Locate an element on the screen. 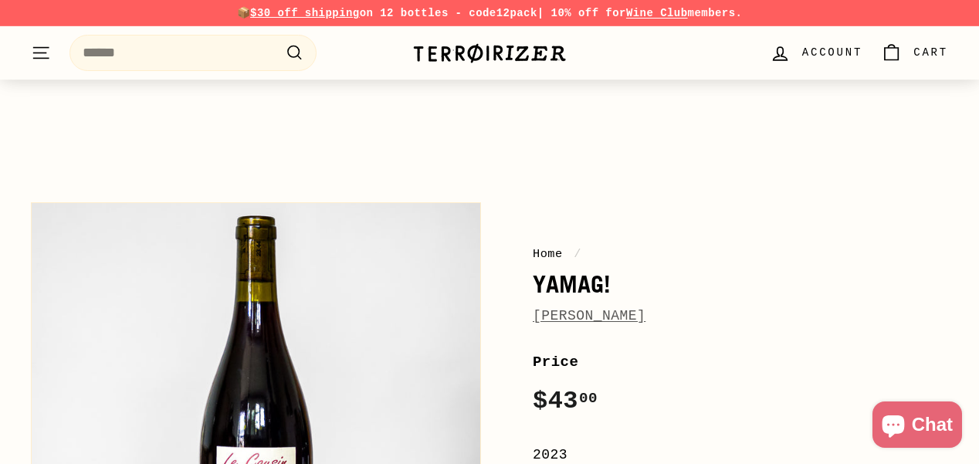 Image resolution: width=979 pixels, height=464 pixels. span: Cart is located at coordinates (931, 53).